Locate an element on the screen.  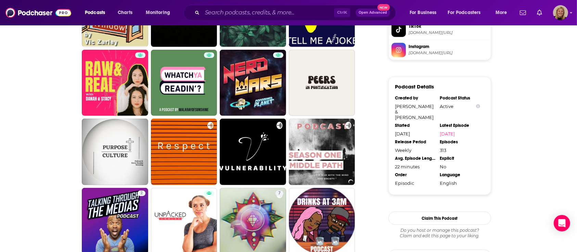
button: Show profile menu is located at coordinates (561, 13).